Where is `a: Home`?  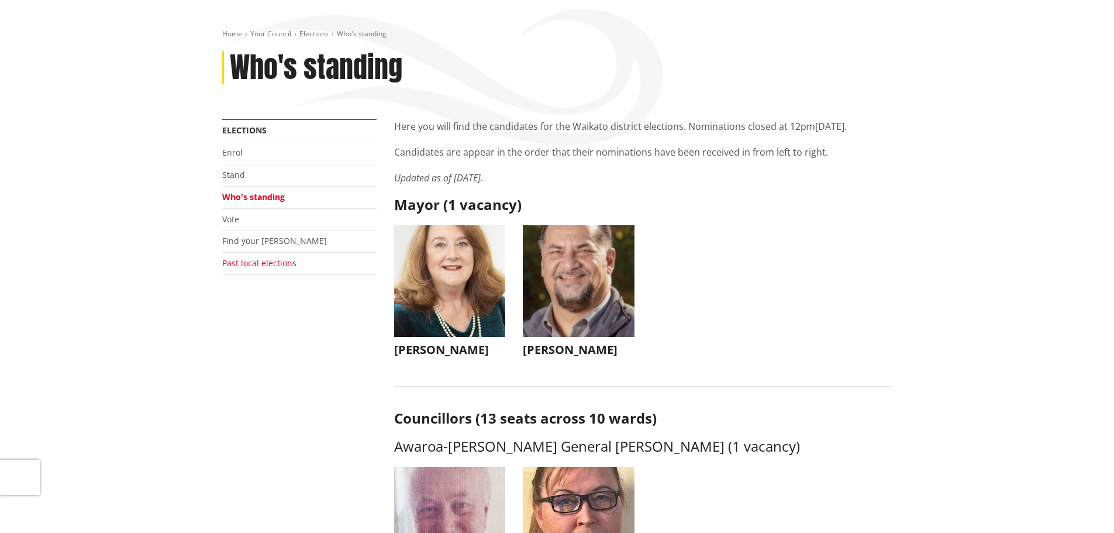
a: Home is located at coordinates (232, 33).